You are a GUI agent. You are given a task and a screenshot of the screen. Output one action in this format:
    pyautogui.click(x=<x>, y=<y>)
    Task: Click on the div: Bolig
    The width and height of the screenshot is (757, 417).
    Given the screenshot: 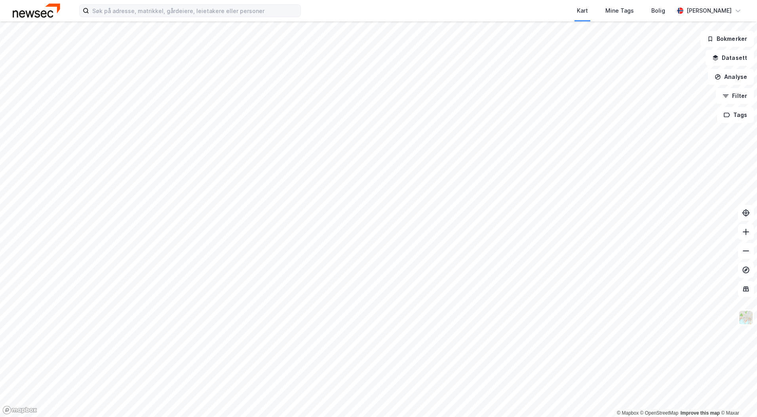 What is the action you would take?
    pyautogui.click(x=658, y=11)
    